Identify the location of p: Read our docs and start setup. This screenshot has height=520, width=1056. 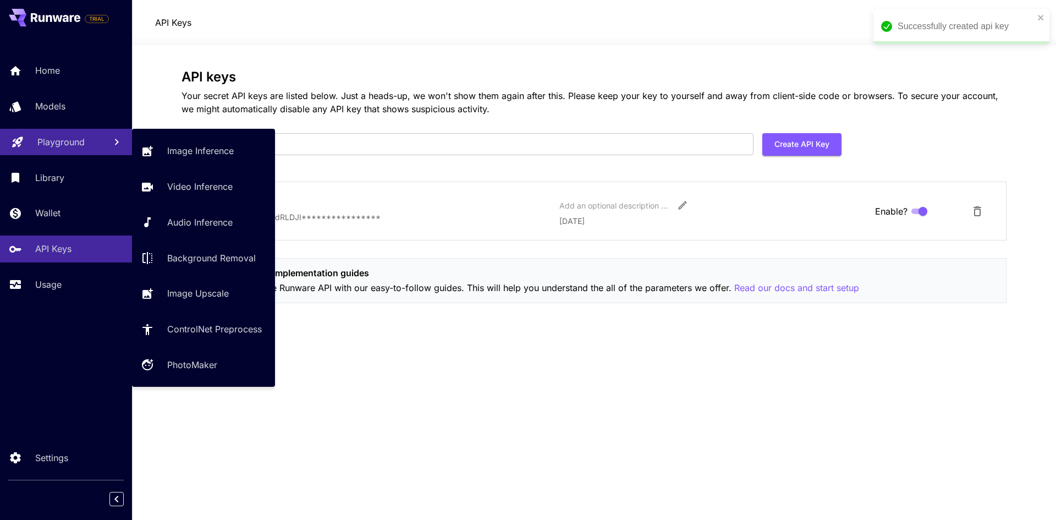
(796, 288).